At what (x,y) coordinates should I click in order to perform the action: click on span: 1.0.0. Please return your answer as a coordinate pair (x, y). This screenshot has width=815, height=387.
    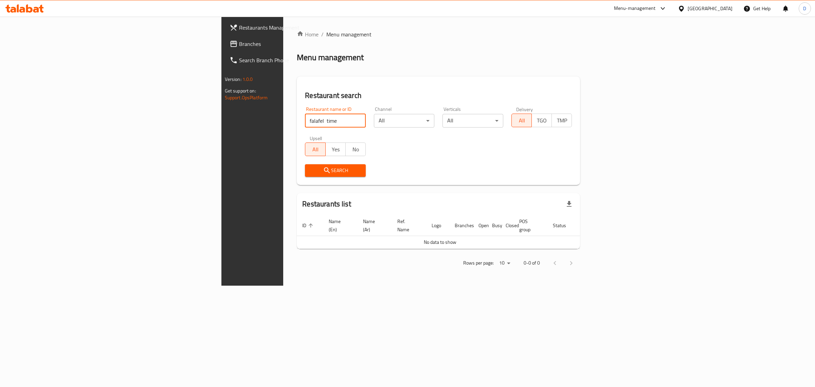
    Looking at the image, I should click on (248, 79).